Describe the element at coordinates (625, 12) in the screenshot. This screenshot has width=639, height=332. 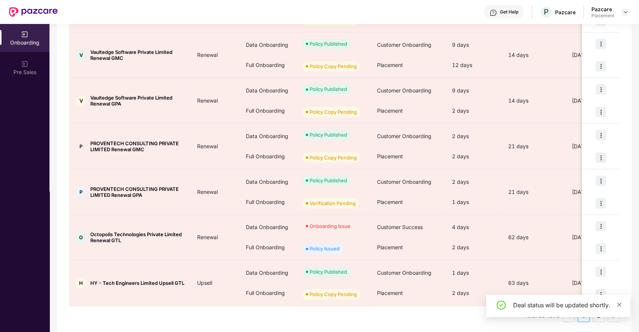
I see `img: svg+xml;base64,PHN2ZyBpZD0iRHJvcGRvd24tMzJ4MzIiIHhtbG5zPSJodHRwOi8vd3d3LnczLm9yZy8yMDAwL3N2ZyIgd2...` at that location.